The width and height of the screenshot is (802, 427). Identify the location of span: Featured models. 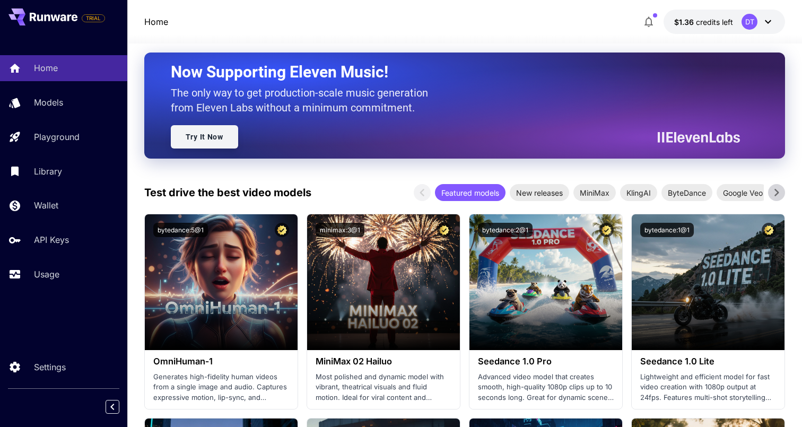
(470, 193).